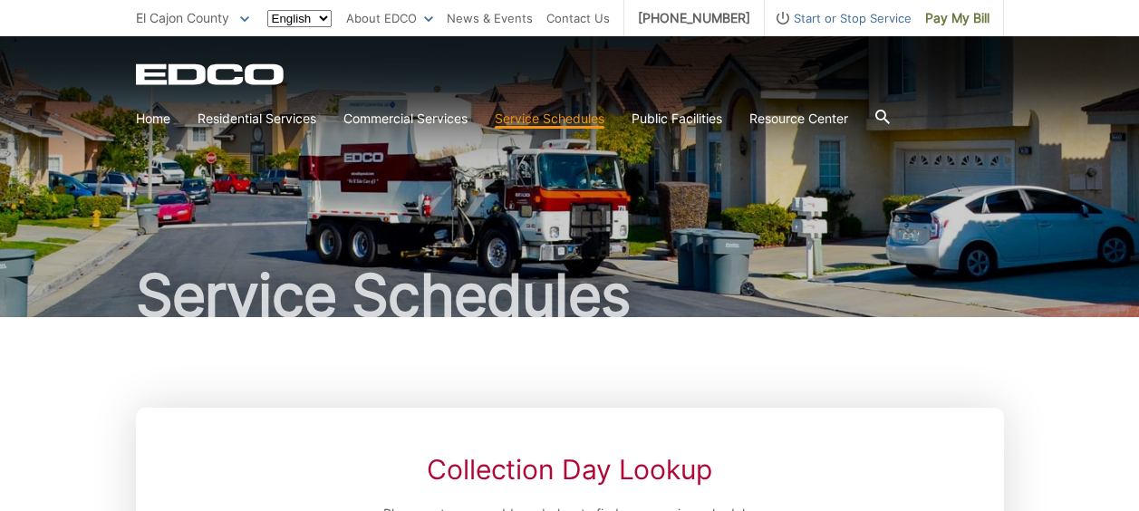 The height and width of the screenshot is (511, 1139). What do you see at coordinates (153, 119) in the screenshot?
I see `a: Home` at bounding box center [153, 119].